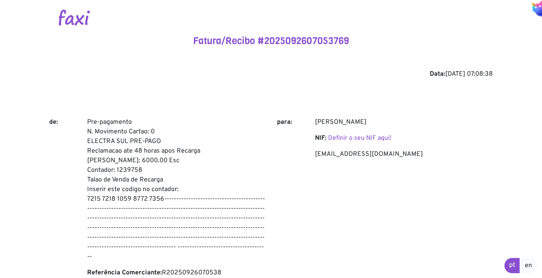  Describe the element at coordinates (124, 272) in the screenshot. I see `b: Referência Comerciante:` at that location.